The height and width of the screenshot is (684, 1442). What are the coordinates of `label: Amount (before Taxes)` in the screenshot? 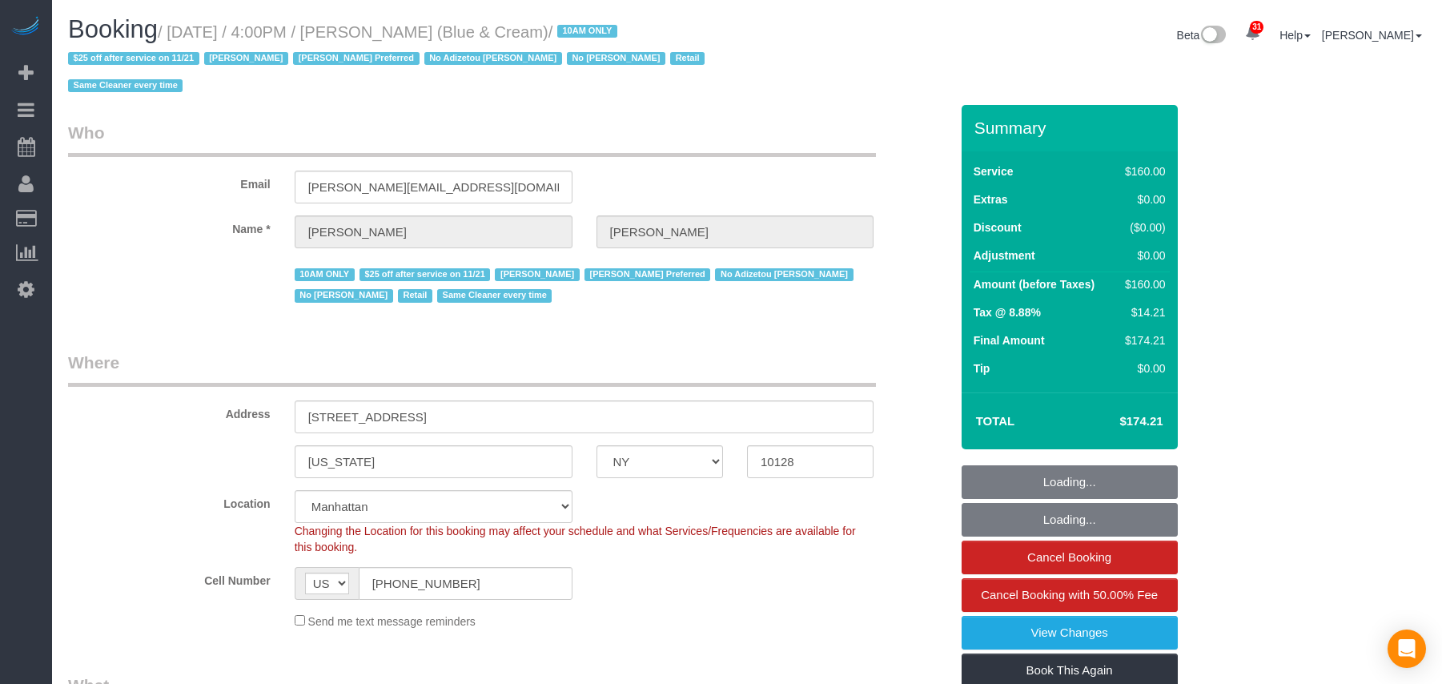 It's located at (1034, 284).